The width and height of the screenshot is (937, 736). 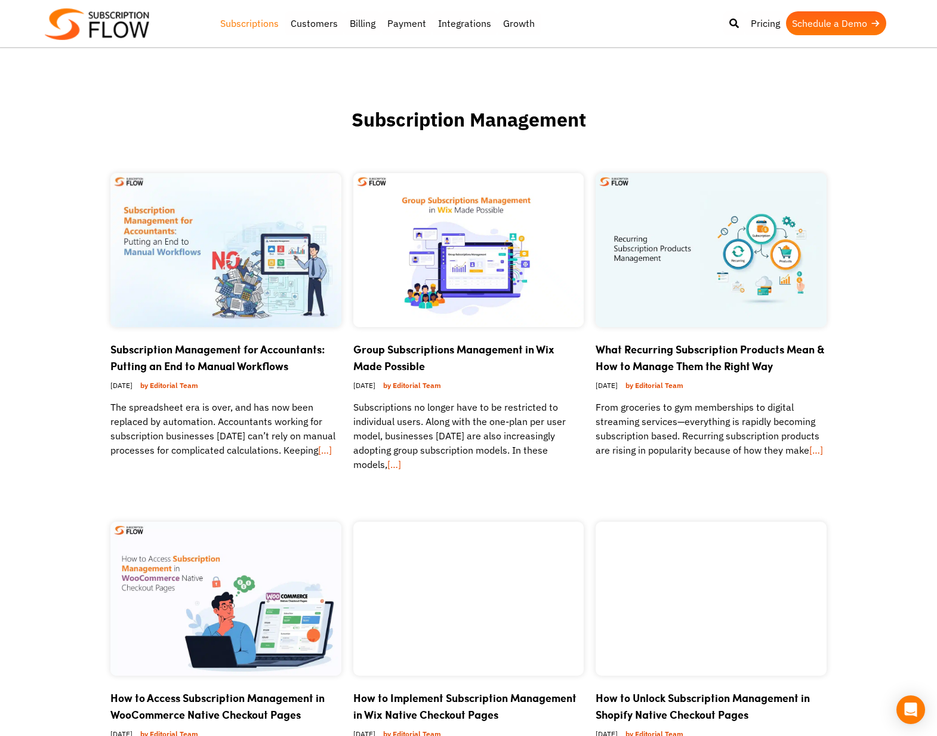 I want to click on p: Subscriptions no longer have to be restricted to individual users. Along with the one-plan per us..., so click(x=469, y=436).